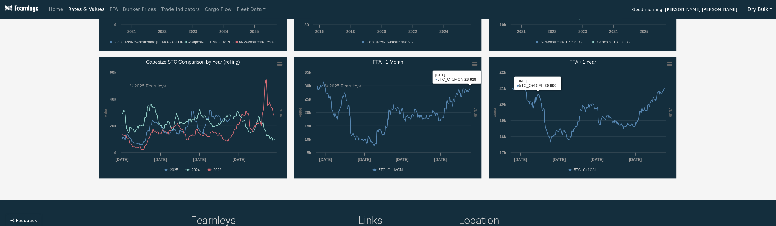  What do you see at coordinates (583, 118) in the screenshot?
I see `svg: FFA +1 Year` at bounding box center [583, 118].